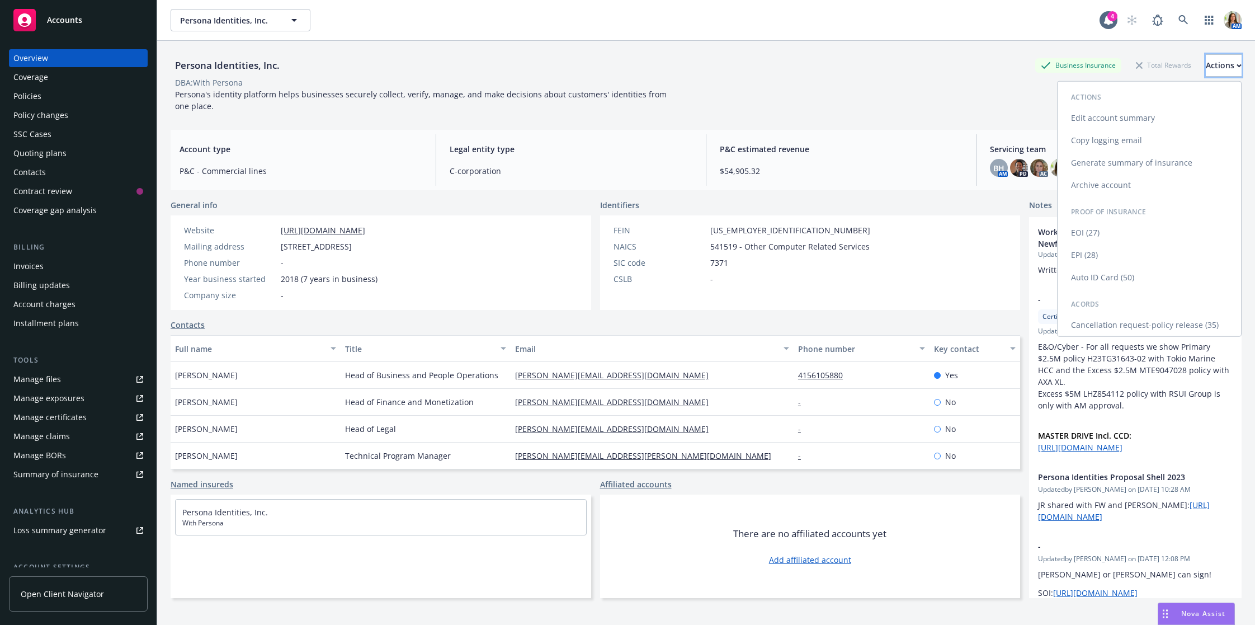  Describe the element at coordinates (256, 348) in the screenshot. I see `button: Full name` at that location.